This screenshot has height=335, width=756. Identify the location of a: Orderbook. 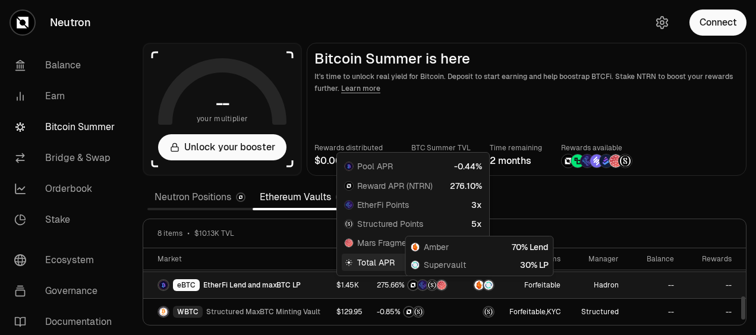
(67, 189).